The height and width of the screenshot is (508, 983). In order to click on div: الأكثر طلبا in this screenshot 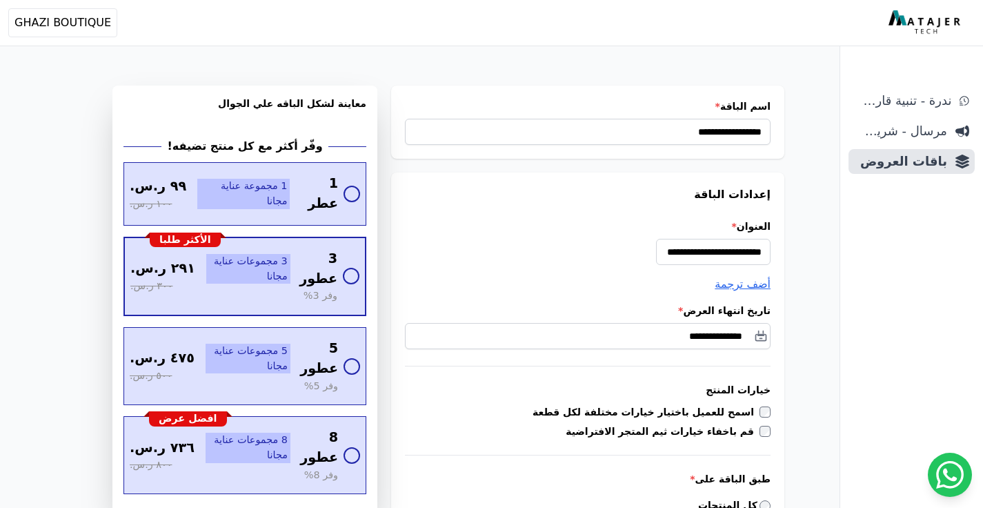, I will do `click(185, 240)`.